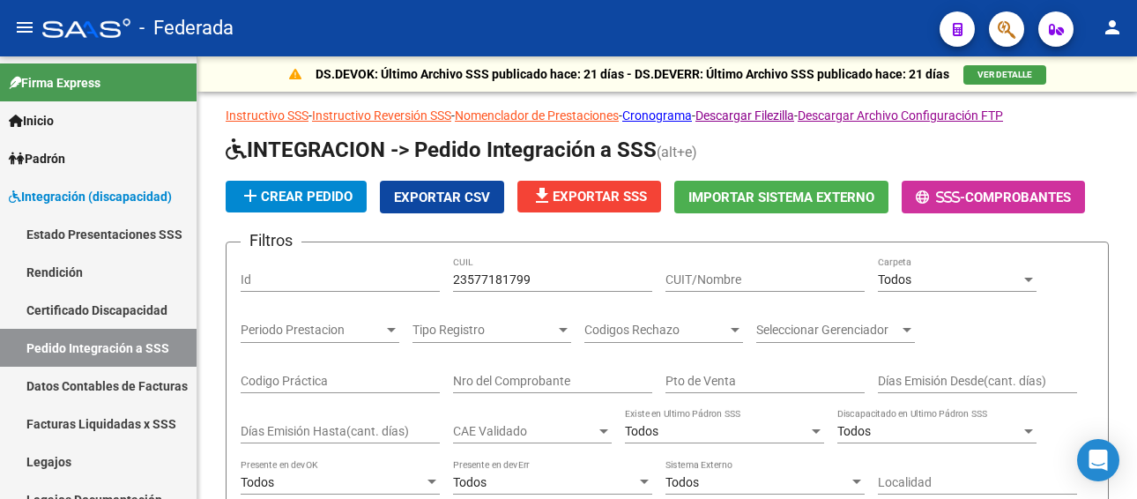  What do you see at coordinates (267, 115) in the screenshot?
I see `a: Instructivo SSS` at bounding box center [267, 115].